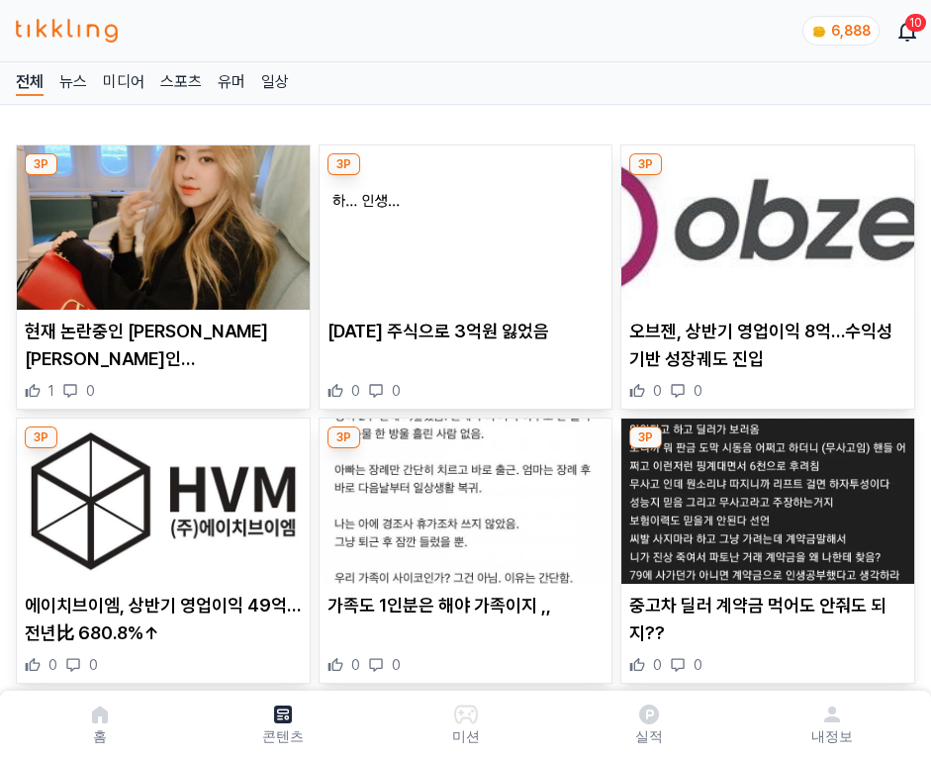 The height and width of the screenshot is (758, 931). What do you see at coordinates (466, 736) in the screenshot?
I see `p: 미션` at bounding box center [466, 736].